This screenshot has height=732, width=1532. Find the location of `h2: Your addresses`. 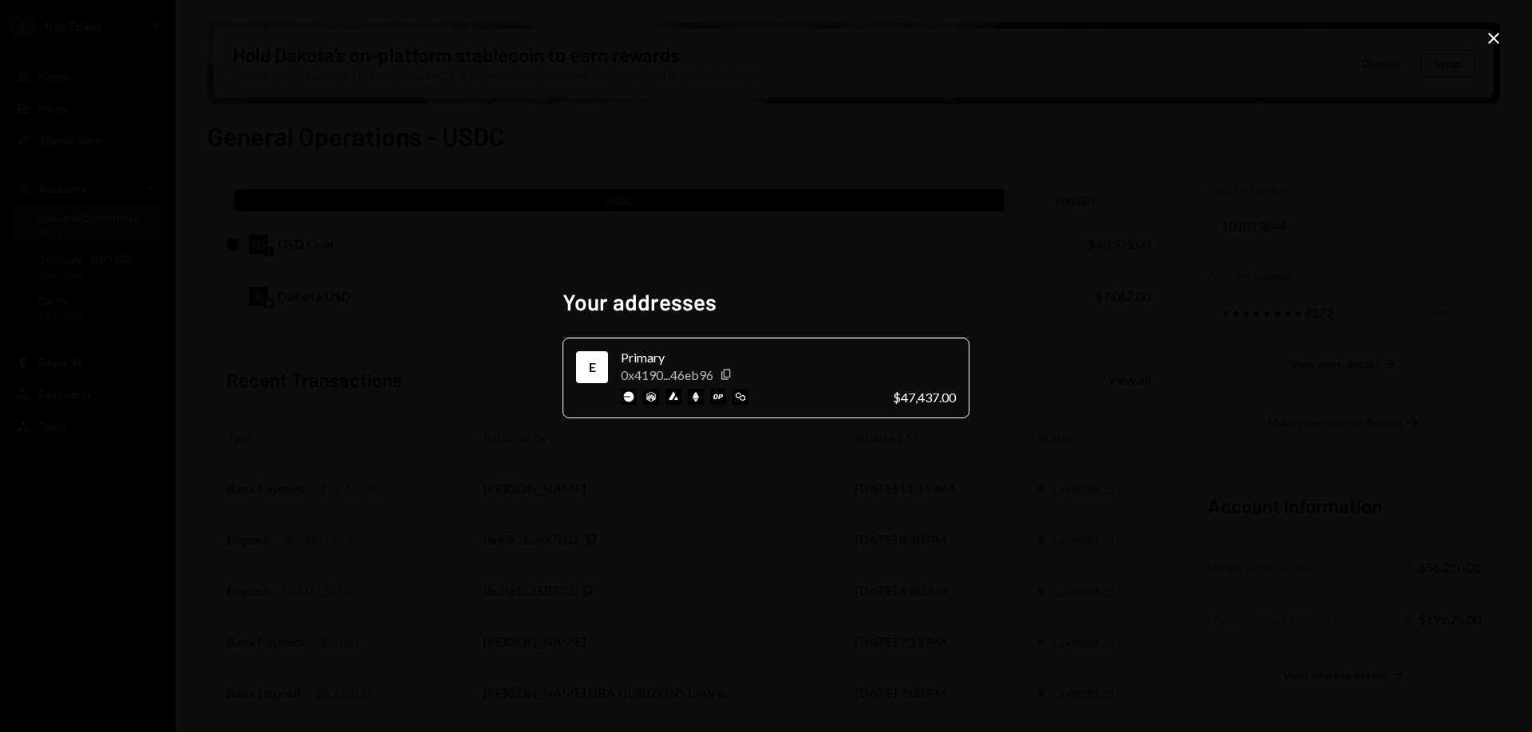

h2: Your addresses is located at coordinates (766, 302).